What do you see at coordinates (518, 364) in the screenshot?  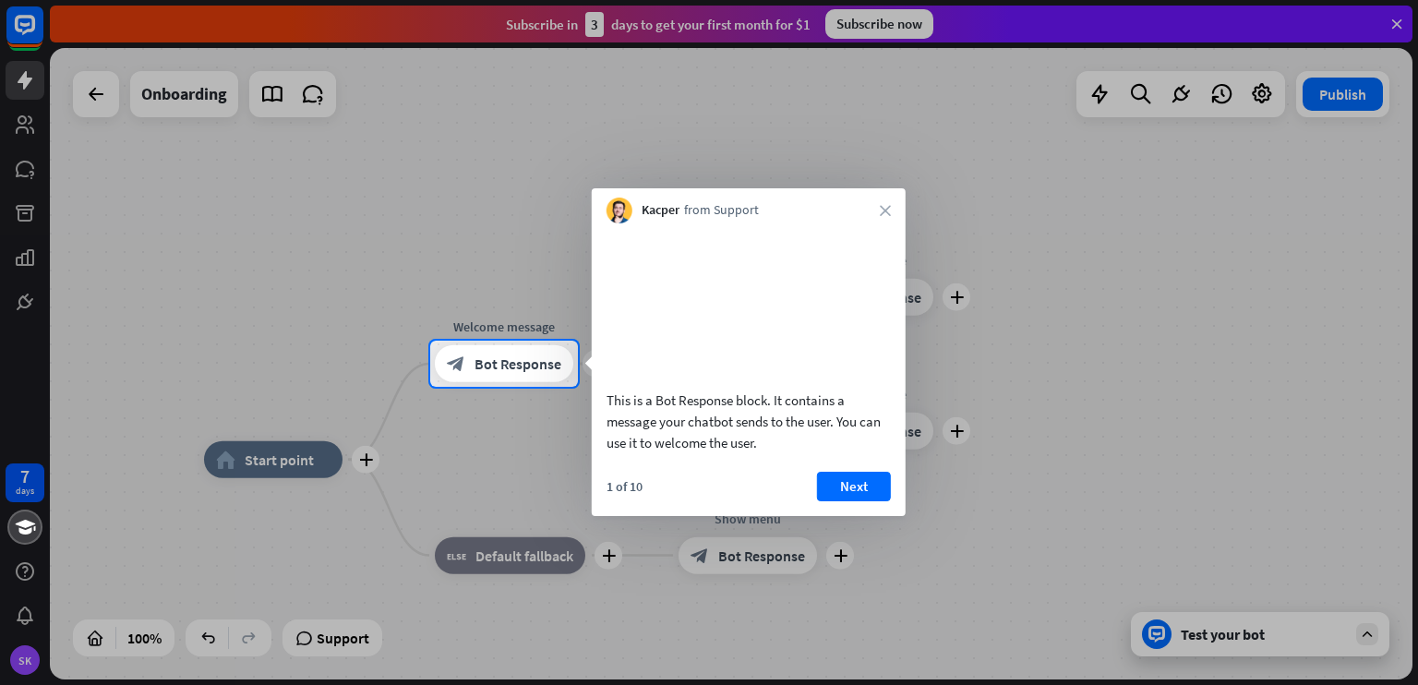 I see `span: Bot Response` at bounding box center [518, 364].